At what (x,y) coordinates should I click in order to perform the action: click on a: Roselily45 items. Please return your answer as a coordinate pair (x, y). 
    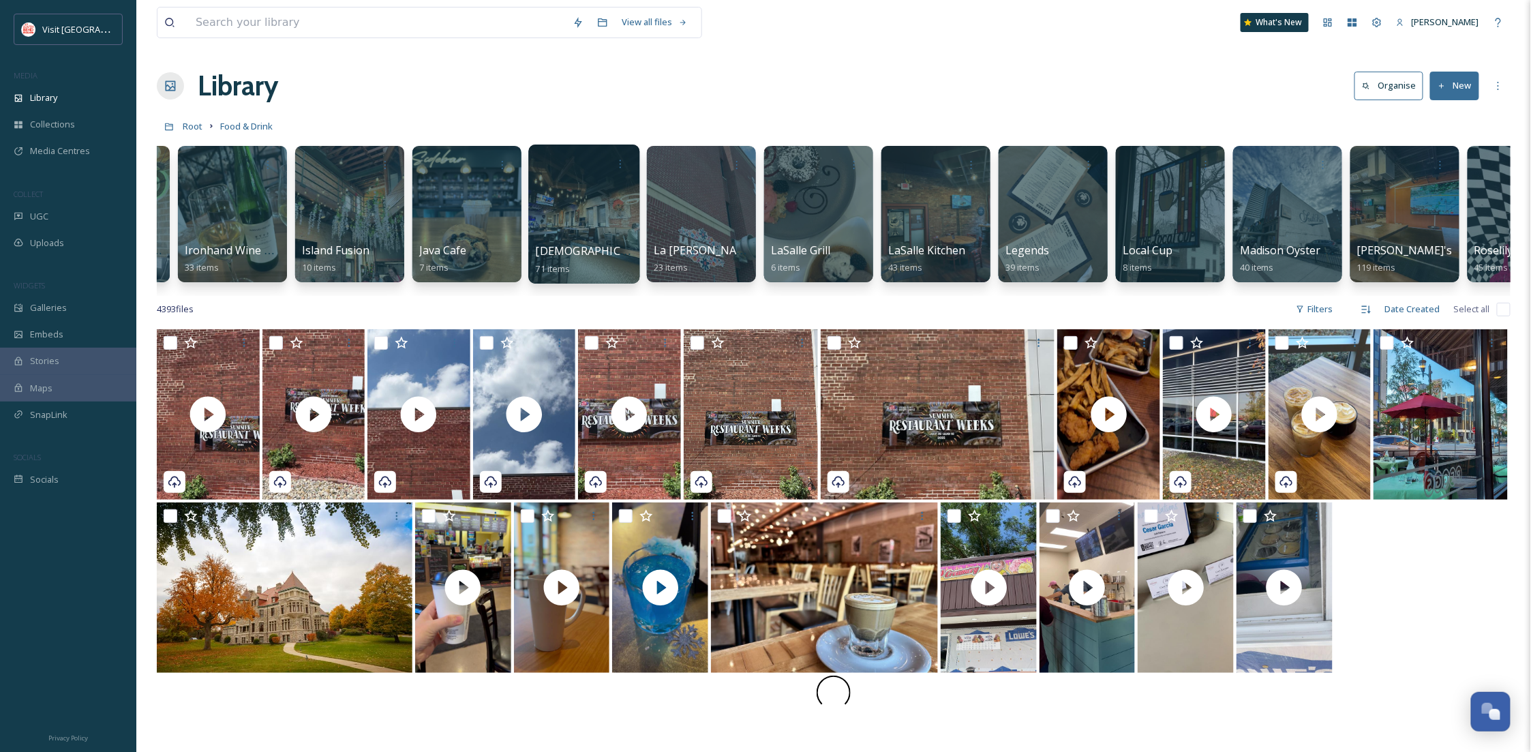
    Looking at the image, I should click on (1493, 258).